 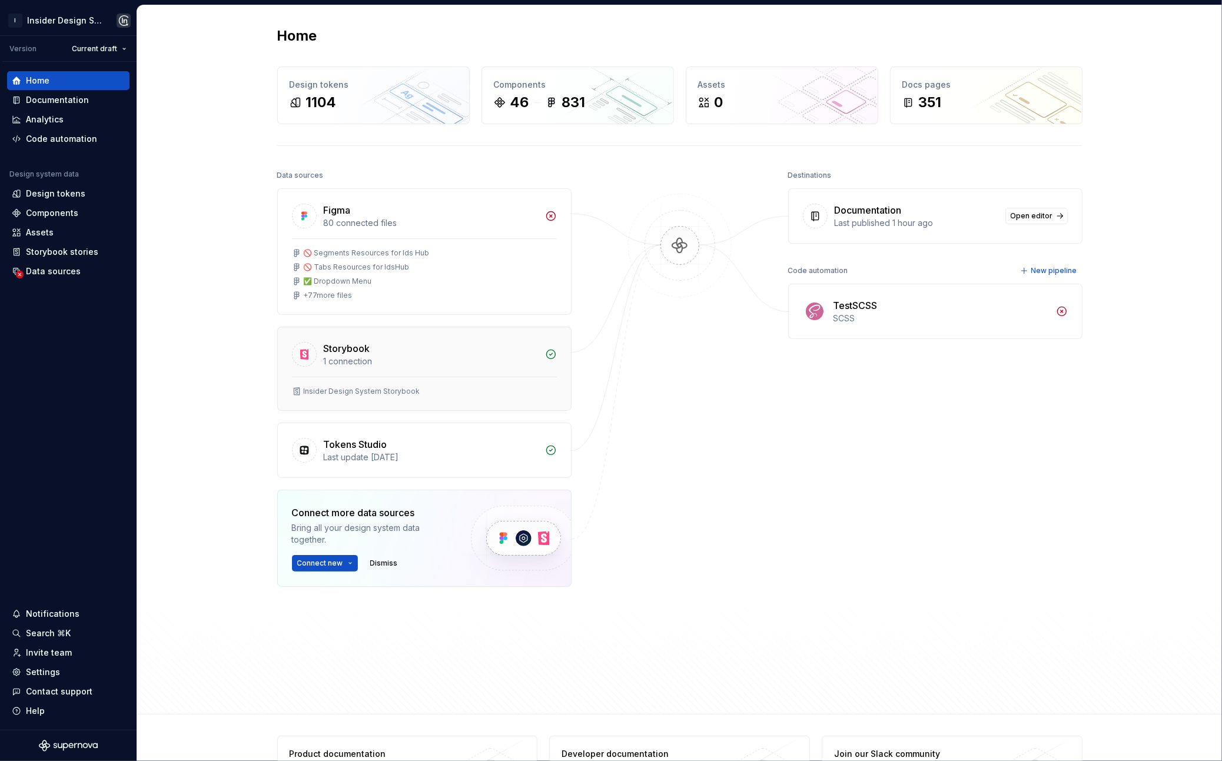 What do you see at coordinates (68, 233) in the screenshot?
I see `a: Assets` at bounding box center [68, 233].